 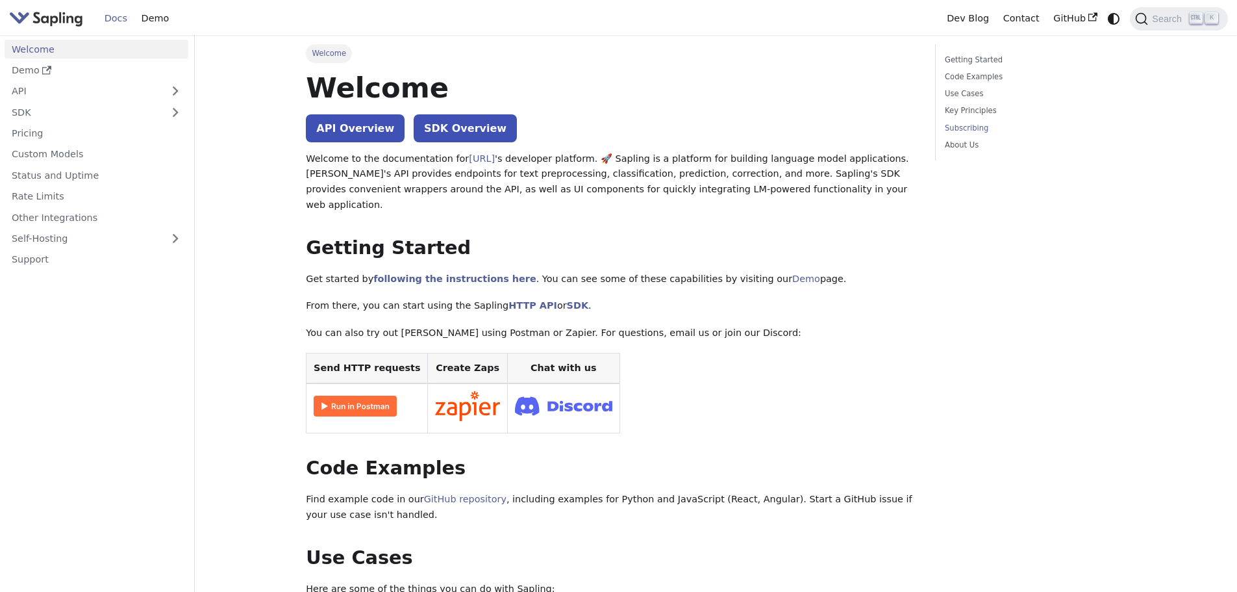 What do you see at coordinates (1033, 128) in the screenshot?
I see `a: Subscribing` at bounding box center [1033, 128].